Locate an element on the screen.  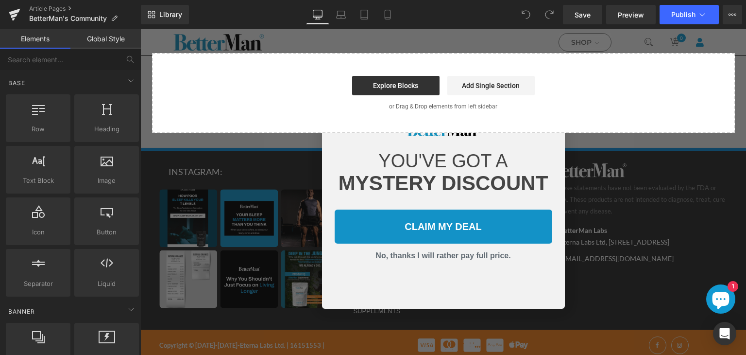
button: CLAIM MY DEAL is located at coordinates (303, 197).